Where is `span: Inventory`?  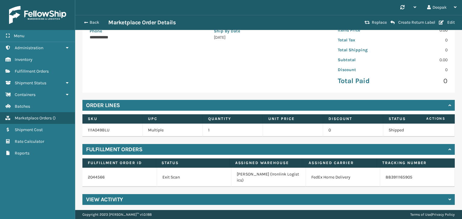 span: Inventory is located at coordinates (23, 59).